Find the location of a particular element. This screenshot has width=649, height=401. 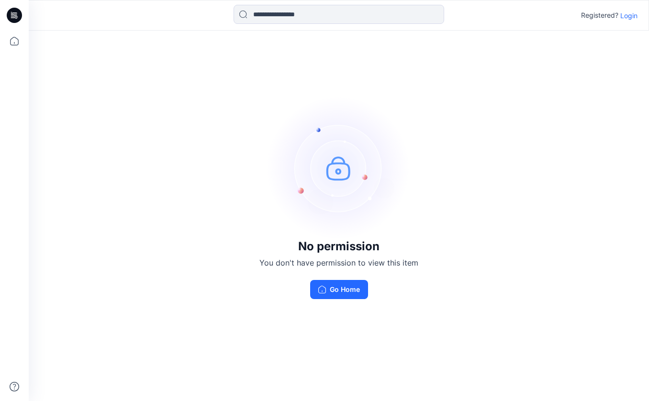

p: You don't have permission to view this item is located at coordinates (339, 263).